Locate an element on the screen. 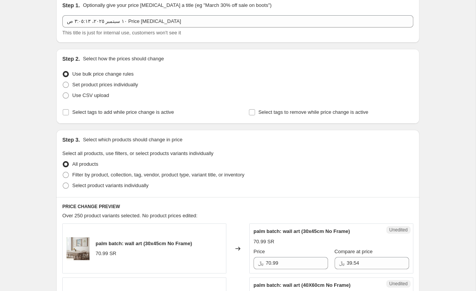 This screenshot has width=476, height=291. span: Select tags to remove while price change is active is located at coordinates (313, 112).